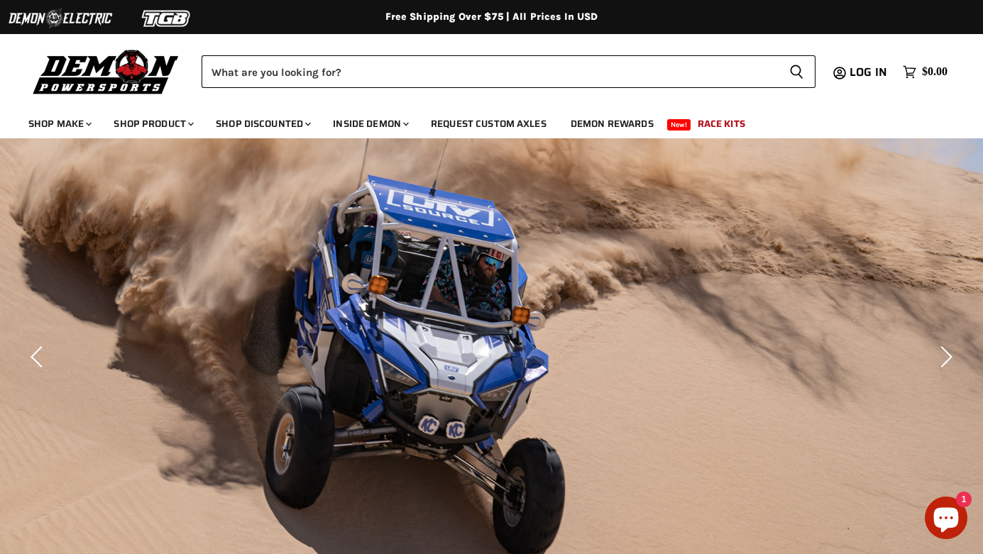 The width and height of the screenshot is (983, 554). I want to click on a: Race Kits, so click(721, 123).